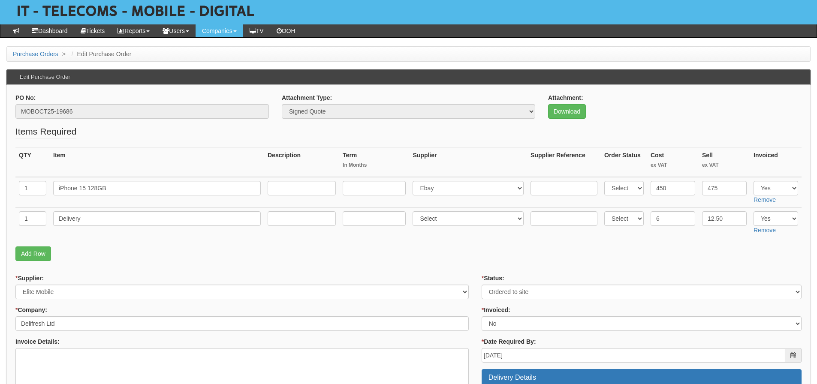 The height and width of the screenshot is (384, 817). Describe the element at coordinates (100, 54) in the screenshot. I see `li: Edit Purchase Order` at that location.